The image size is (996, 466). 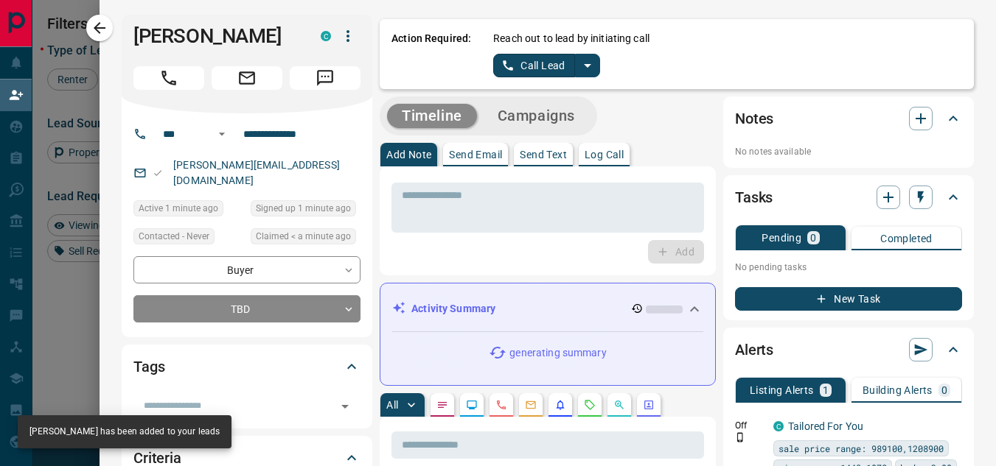 What do you see at coordinates (303, 237) in the screenshot?
I see `span: Claimed < a minute ago` at bounding box center [303, 237].